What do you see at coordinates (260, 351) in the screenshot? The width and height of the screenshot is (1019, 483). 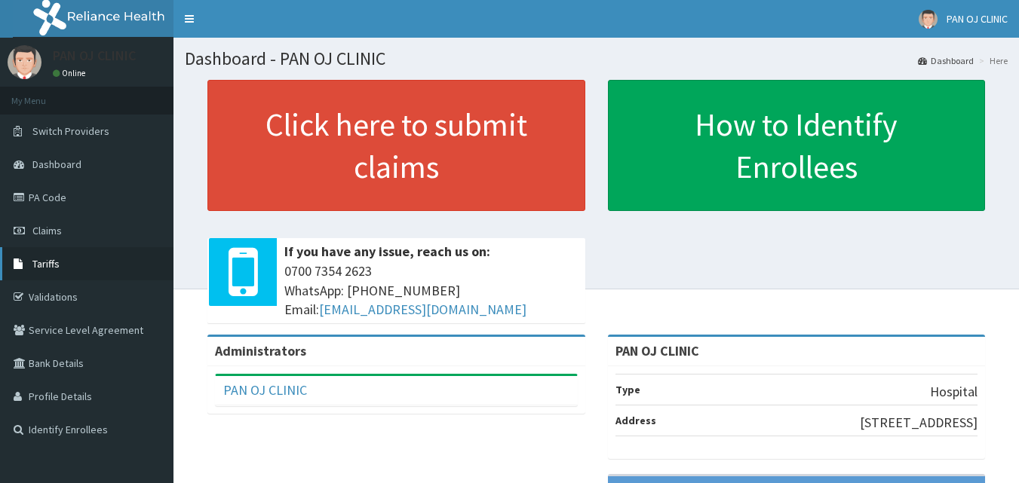 I see `b: Administrators` at bounding box center [260, 351].